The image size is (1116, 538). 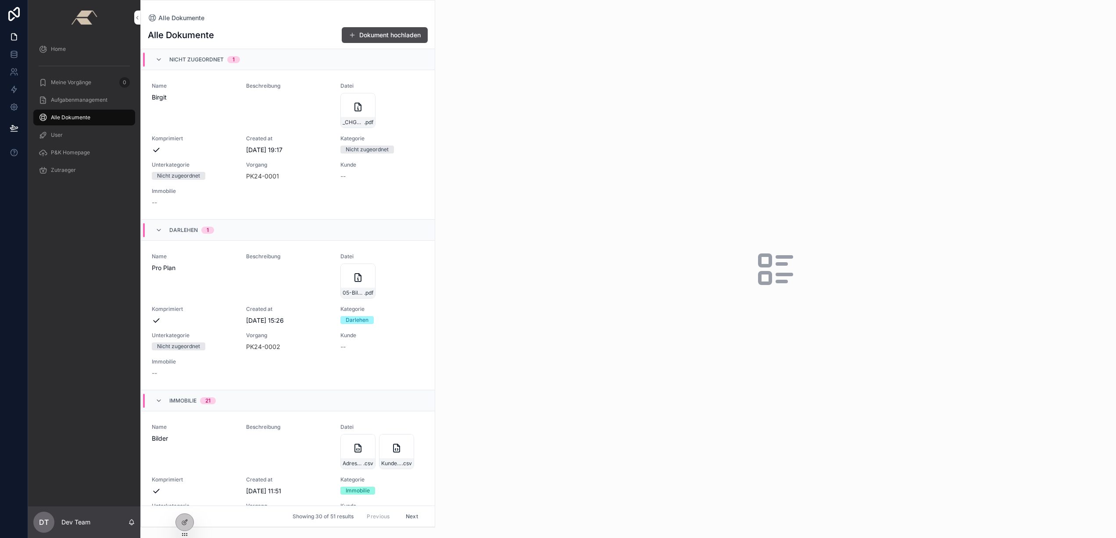 What do you see at coordinates (84, 112) in the screenshot?
I see `div: scrollable content` at bounding box center [84, 112].